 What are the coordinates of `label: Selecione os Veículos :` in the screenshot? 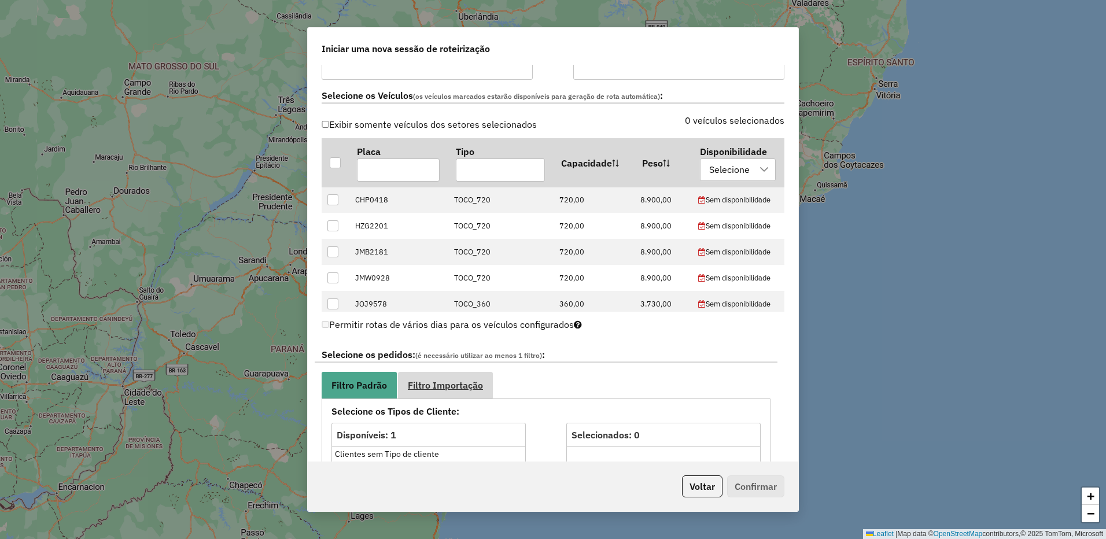 It's located at (553, 96).